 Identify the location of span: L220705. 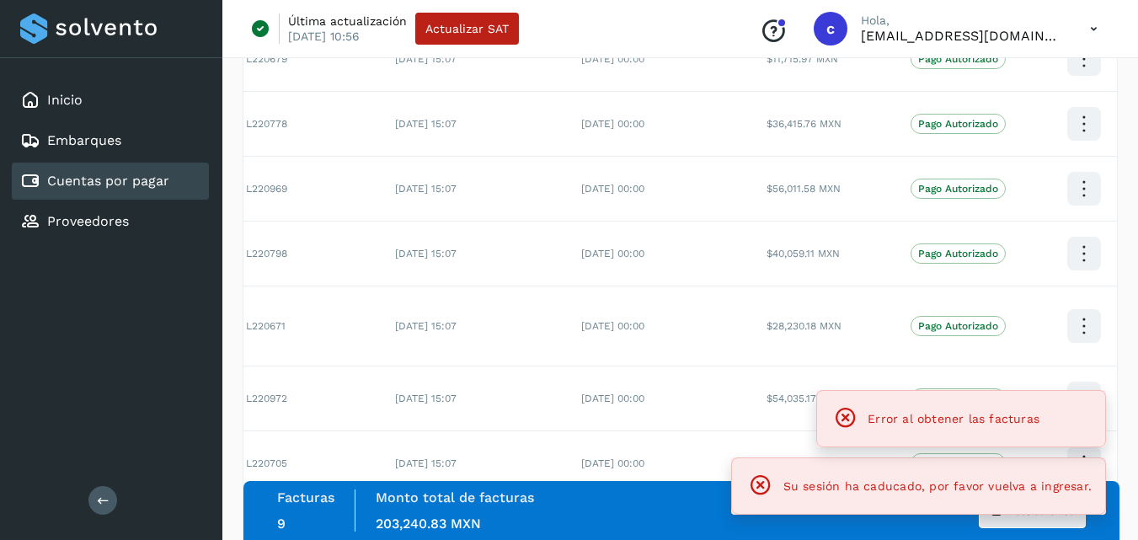
(266, 463).